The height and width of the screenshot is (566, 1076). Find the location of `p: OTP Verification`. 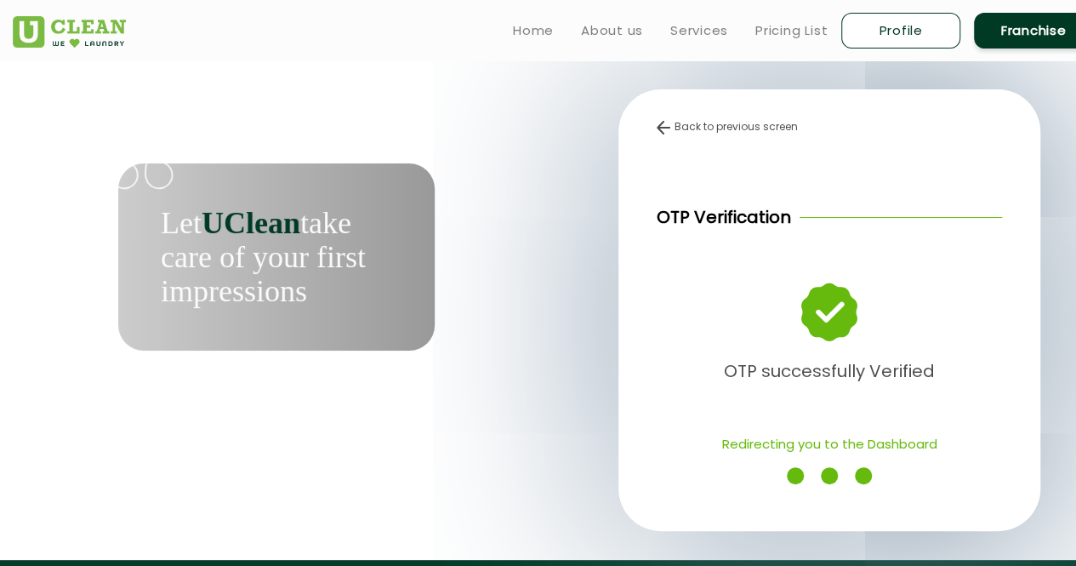

p: OTP Verification is located at coordinates (724, 217).